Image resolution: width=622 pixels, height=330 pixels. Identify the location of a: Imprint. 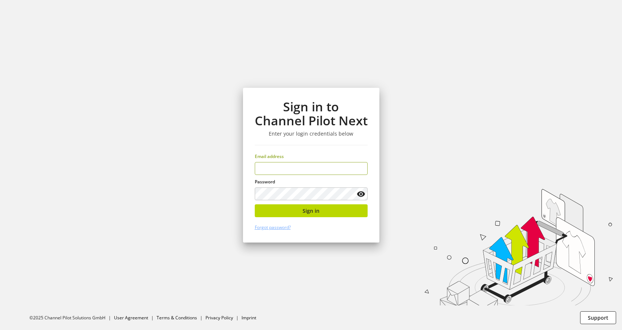
(249, 317).